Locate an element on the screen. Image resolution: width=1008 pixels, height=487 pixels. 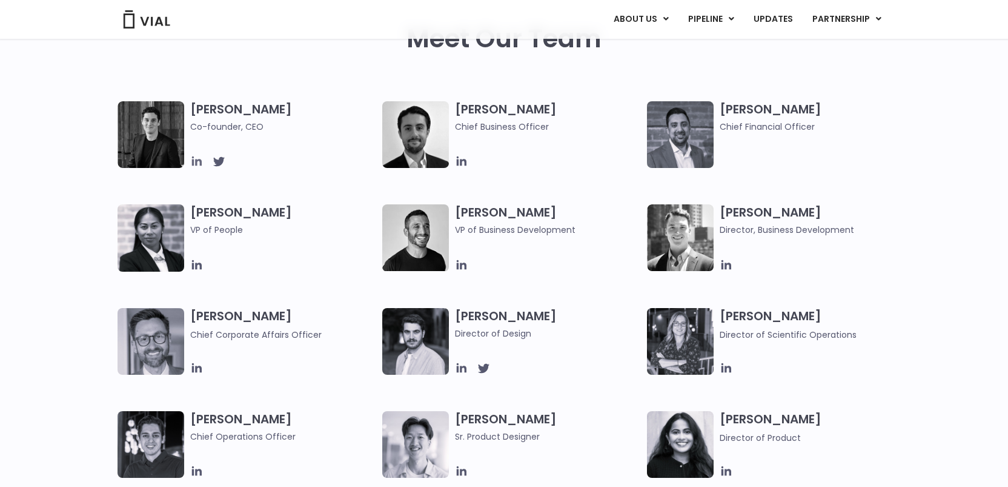
img: Headshot of smiling man named Albert is located at coordinates (416, 341).